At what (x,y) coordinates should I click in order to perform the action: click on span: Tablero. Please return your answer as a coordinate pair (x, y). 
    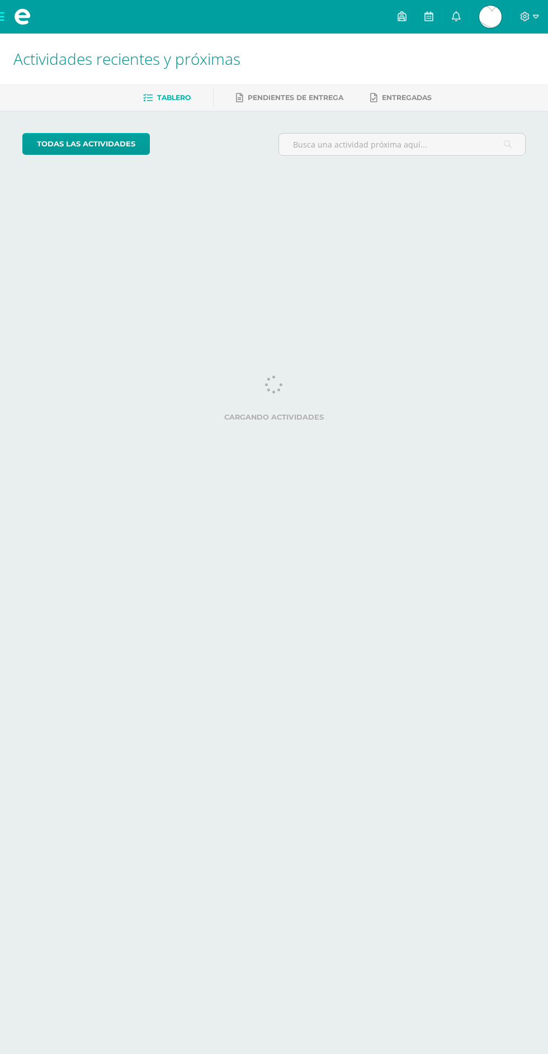
    Looking at the image, I should click on (174, 97).